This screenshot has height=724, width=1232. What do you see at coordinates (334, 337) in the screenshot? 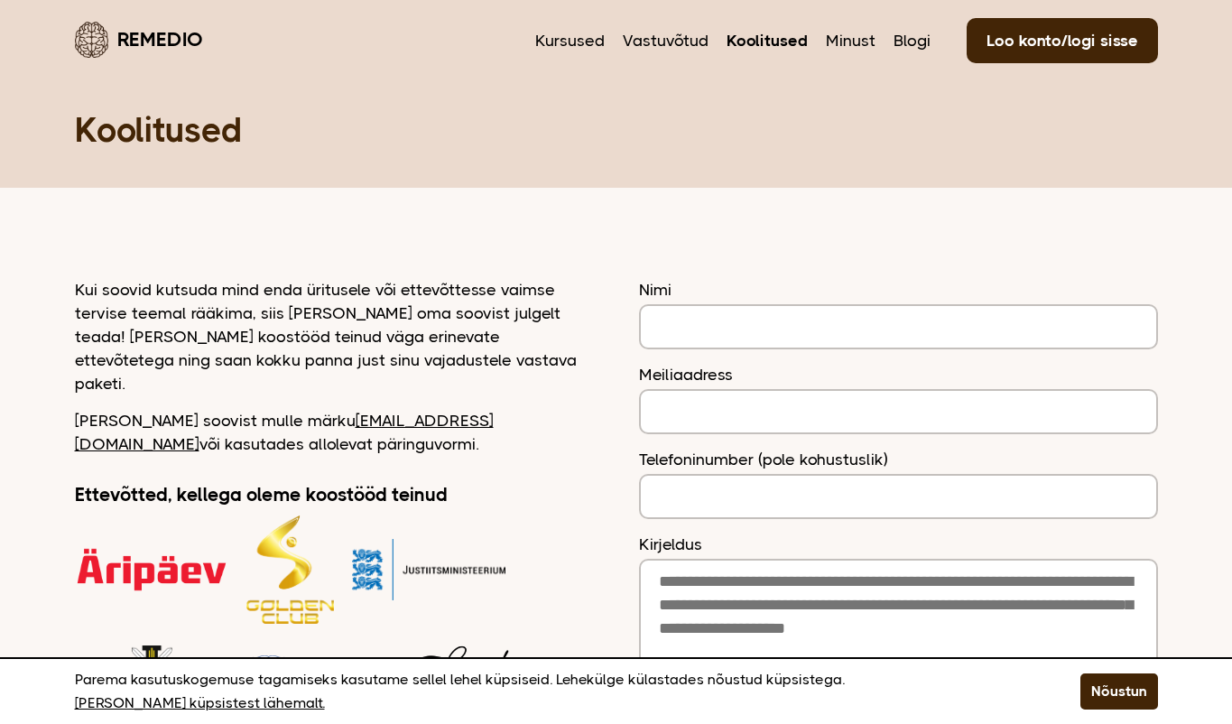
I see `p: Kui soovid kutsuda mind enda üritusele või ettevõttesse vaimse tervise teemal rääkima, siis [PERS...` at bounding box center [334, 337].